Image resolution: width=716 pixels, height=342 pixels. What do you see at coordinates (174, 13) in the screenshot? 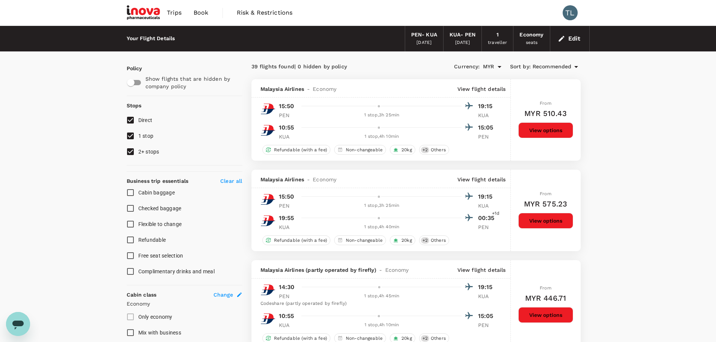
I see `span: Trips` at bounding box center [174, 13].